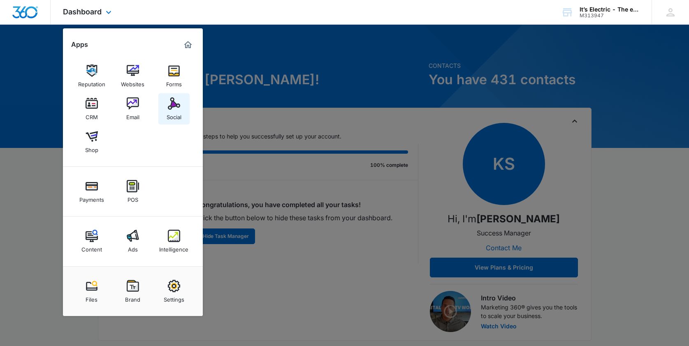 Image resolution: width=689 pixels, height=346 pixels. What do you see at coordinates (174, 115) in the screenshot?
I see `div: Social` at bounding box center [174, 115].